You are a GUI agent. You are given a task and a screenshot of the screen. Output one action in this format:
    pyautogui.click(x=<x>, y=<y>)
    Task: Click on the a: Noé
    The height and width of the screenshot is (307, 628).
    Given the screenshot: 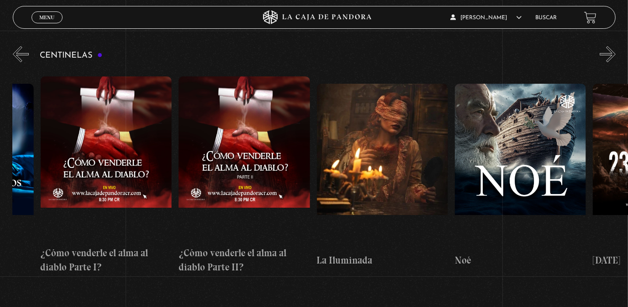 What is the action you would take?
    pyautogui.click(x=520, y=175)
    